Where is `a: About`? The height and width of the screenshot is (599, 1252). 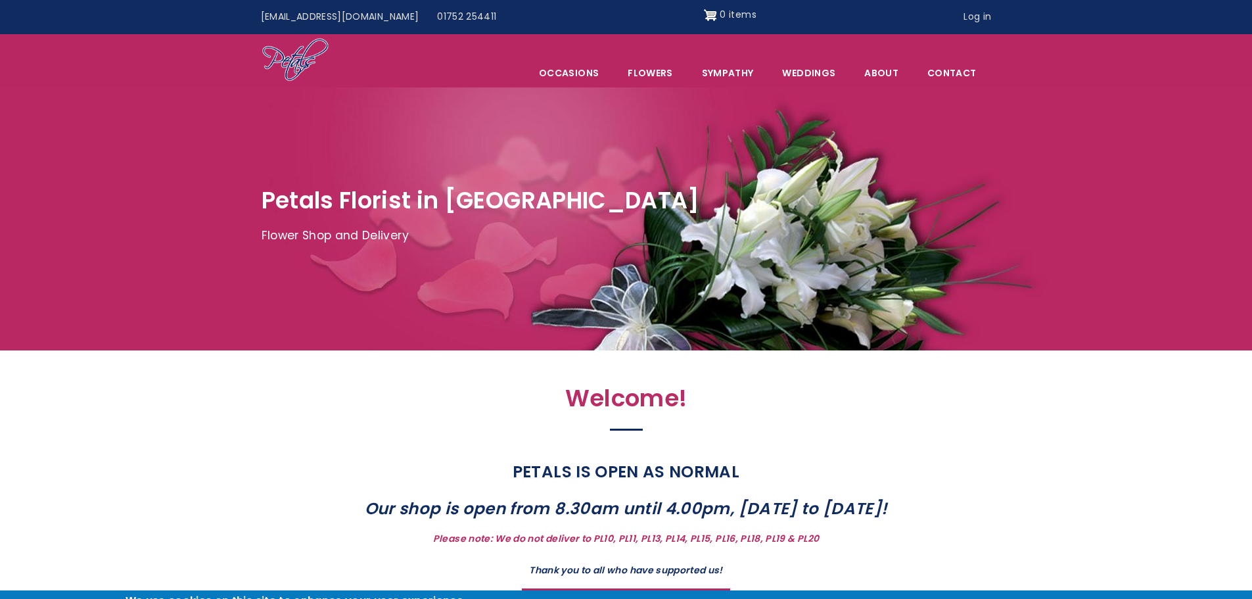
a: About is located at coordinates (881, 73).